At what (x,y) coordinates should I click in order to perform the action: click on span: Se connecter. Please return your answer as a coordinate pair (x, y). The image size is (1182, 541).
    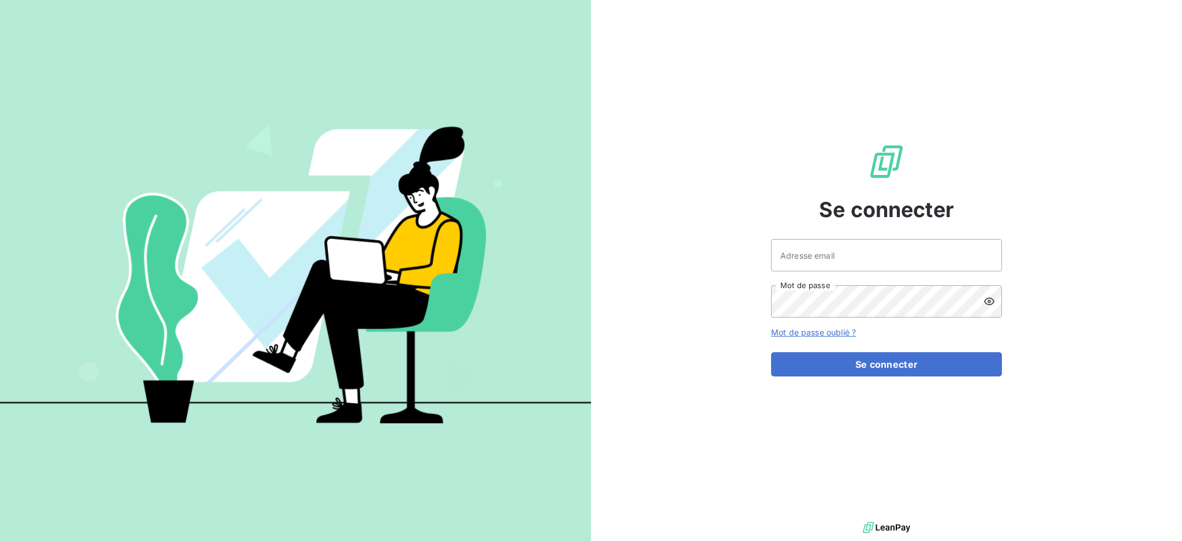
    Looking at the image, I should click on (887, 210).